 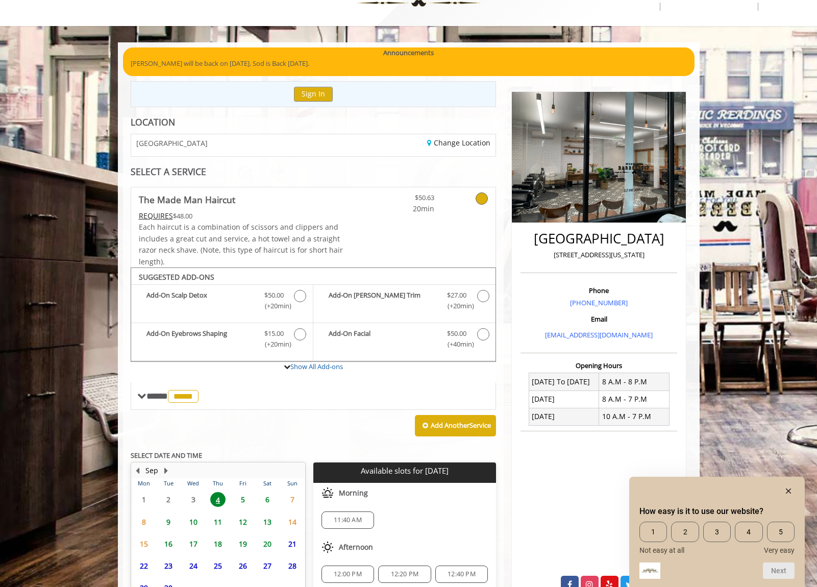 What do you see at coordinates (328, 547) in the screenshot?
I see `img: afternoon slots` at bounding box center [328, 547].